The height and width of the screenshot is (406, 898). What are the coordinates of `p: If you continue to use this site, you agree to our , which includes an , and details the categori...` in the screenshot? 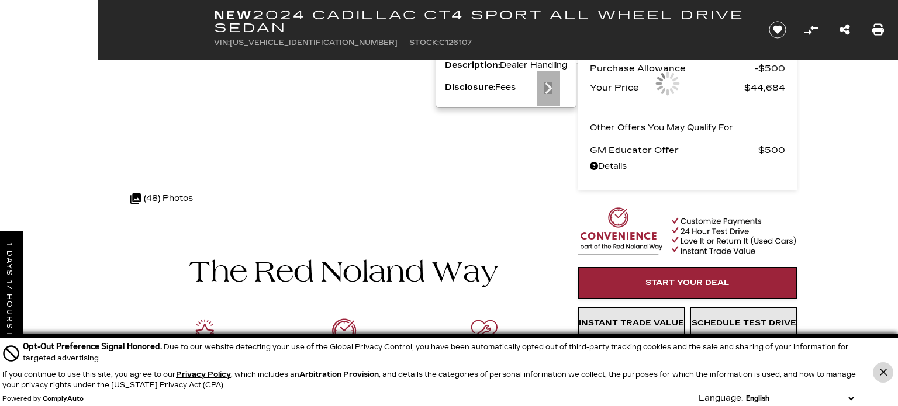 It's located at (429, 380).